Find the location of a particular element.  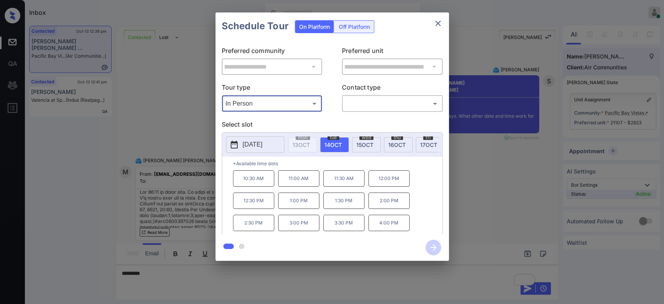

p: 10:30 AM is located at coordinates (254, 178).